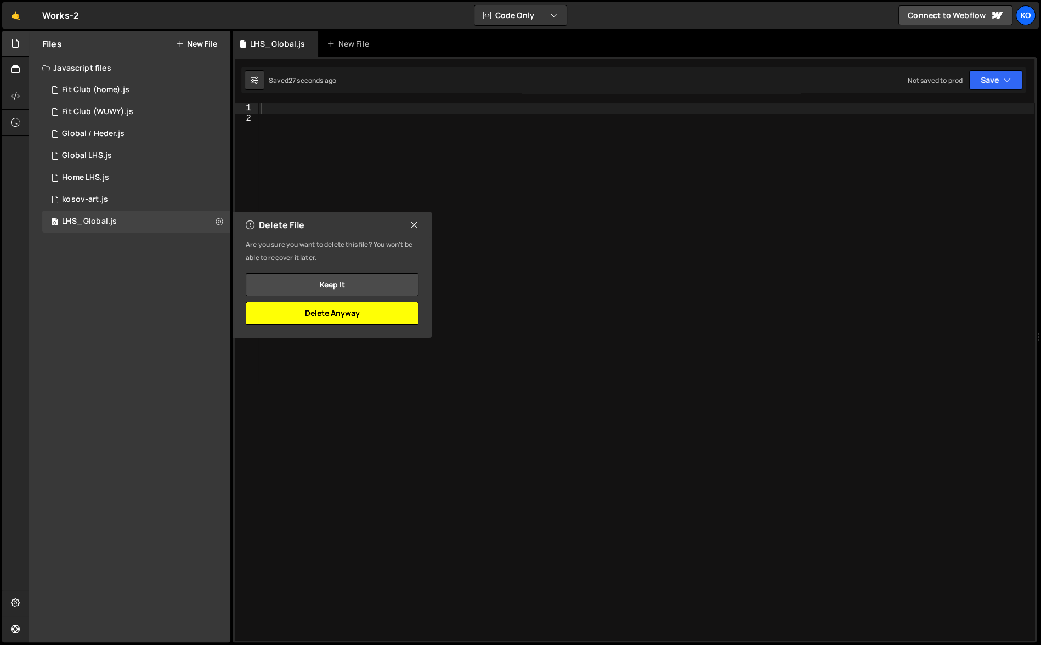 The width and height of the screenshot is (1041, 645). What do you see at coordinates (350, 44) in the screenshot?
I see `div: New File` at bounding box center [350, 44].